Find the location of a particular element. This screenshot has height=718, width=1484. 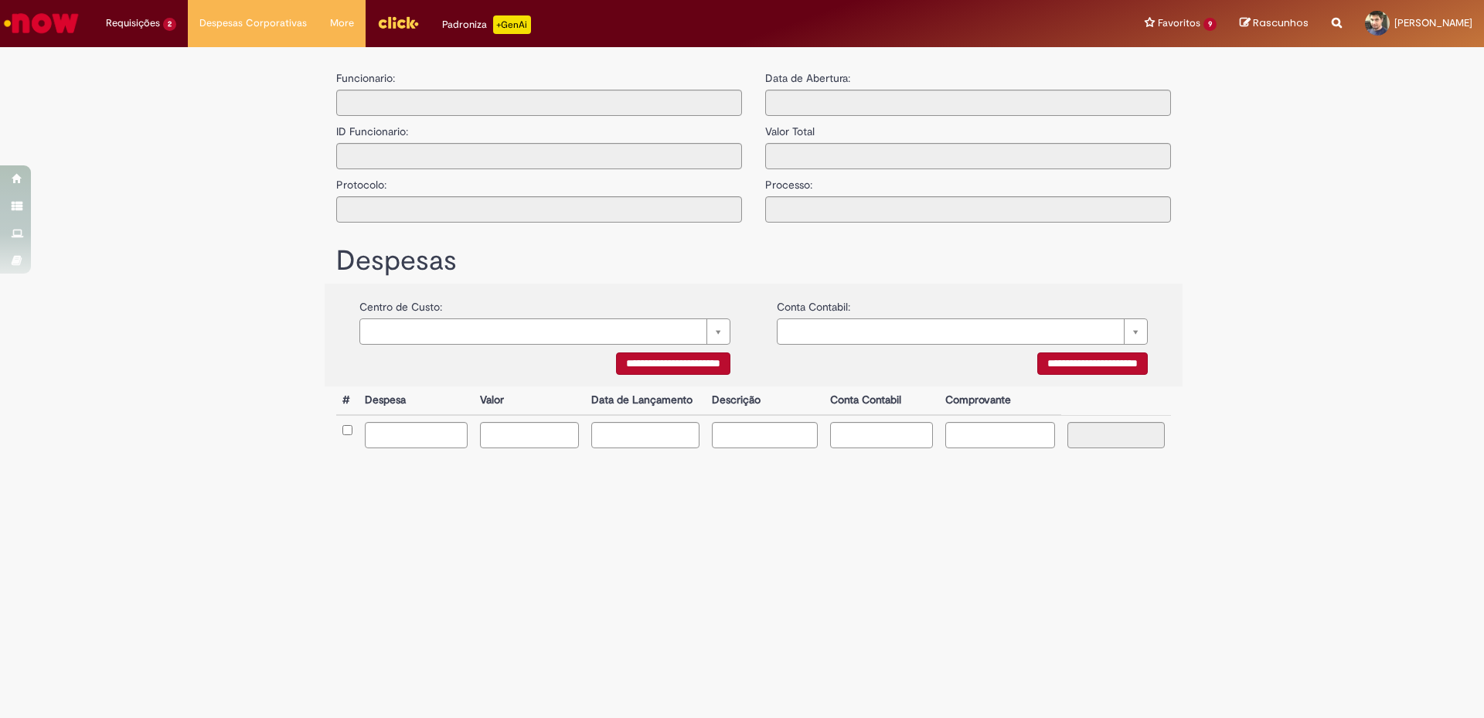

span: Requisições is located at coordinates (133, 23).